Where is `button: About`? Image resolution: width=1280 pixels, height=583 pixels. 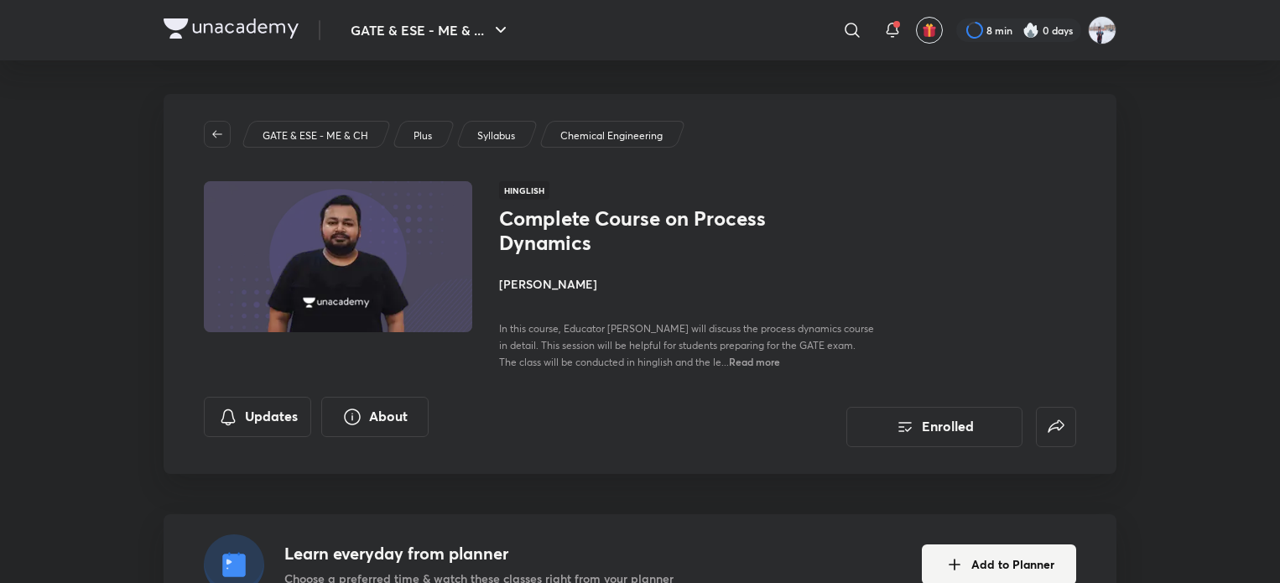
button: About is located at coordinates (375, 417).